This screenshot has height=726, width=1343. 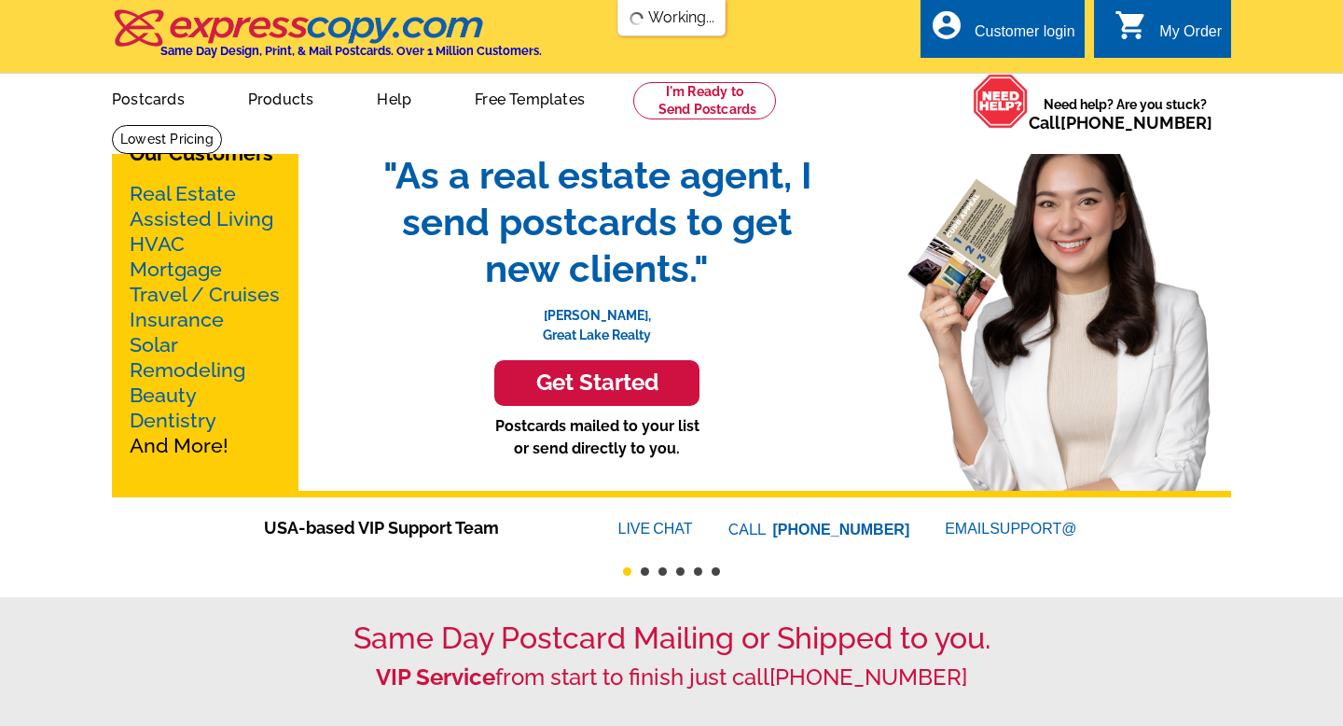 I want to click on span: Need help? Are you stuck?, so click(x=1125, y=114).